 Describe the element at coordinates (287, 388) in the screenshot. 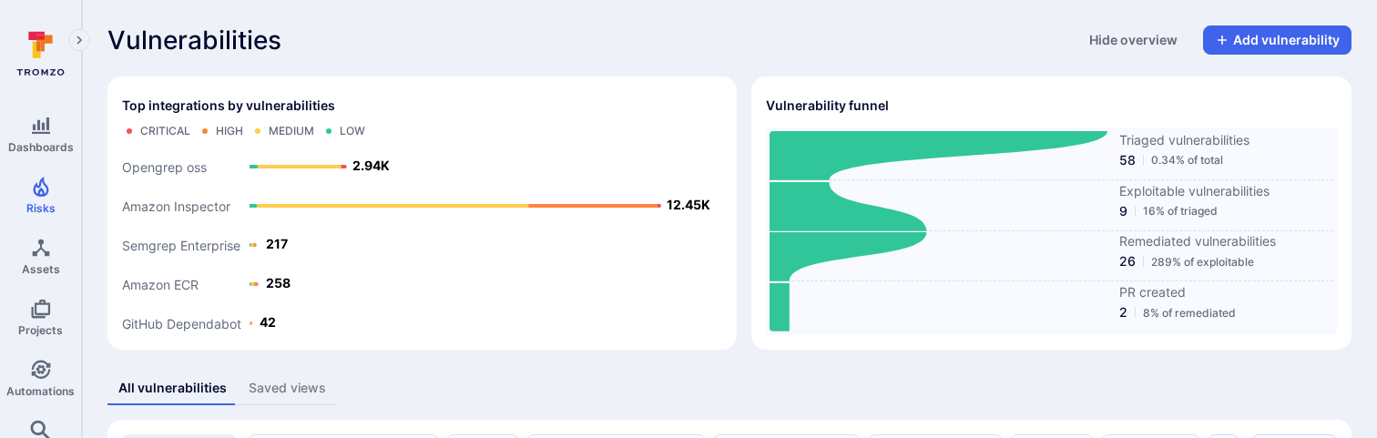

I see `div: Saved views` at that location.